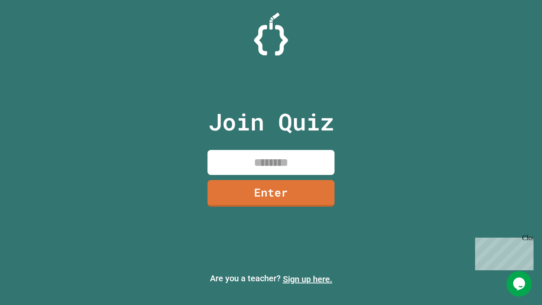  Describe the element at coordinates (31, 28) in the screenshot. I see `div: Chat with us now!Close` at that location.